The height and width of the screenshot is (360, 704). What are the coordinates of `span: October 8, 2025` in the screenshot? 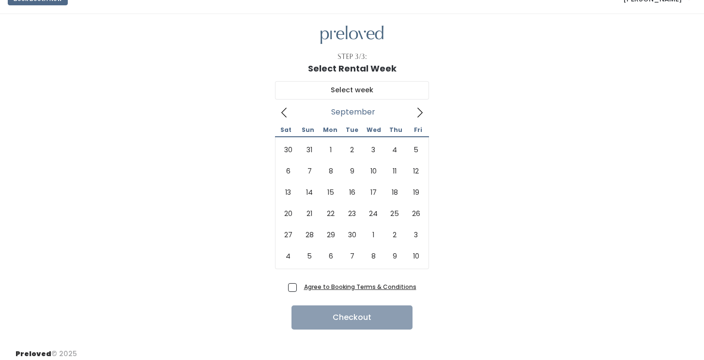 It's located at (373, 256).